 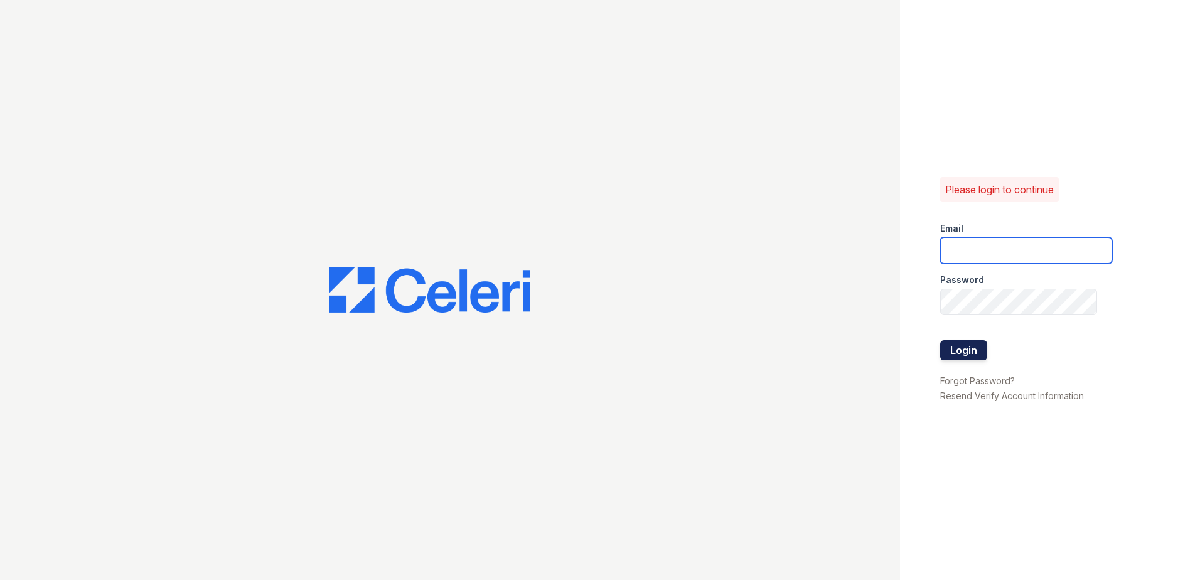 I want to click on img: CE_Logo_Blue-a8612792a0a2168367f1c8372b55b34899dd931a85d93a1a3d3e32e68fde9ad4.png, so click(x=430, y=290).